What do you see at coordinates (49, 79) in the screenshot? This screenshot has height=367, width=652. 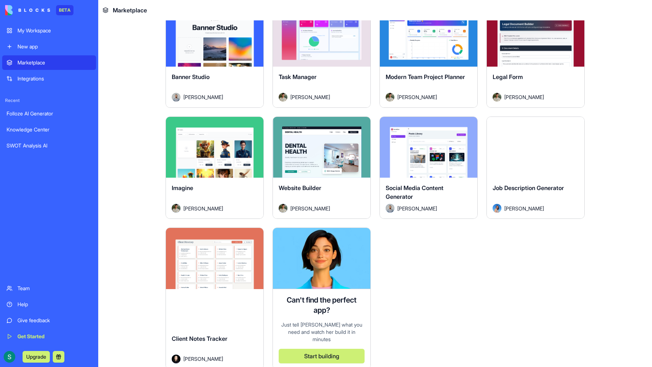 I see `a: Integrations` at bounding box center [49, 79].